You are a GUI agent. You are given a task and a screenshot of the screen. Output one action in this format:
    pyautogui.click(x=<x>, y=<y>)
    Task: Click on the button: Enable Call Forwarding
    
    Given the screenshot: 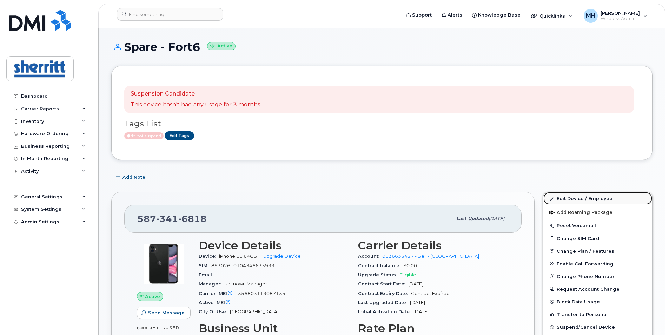 What is the action you would take?
    pyautogui.click(x=597, y=263)
    